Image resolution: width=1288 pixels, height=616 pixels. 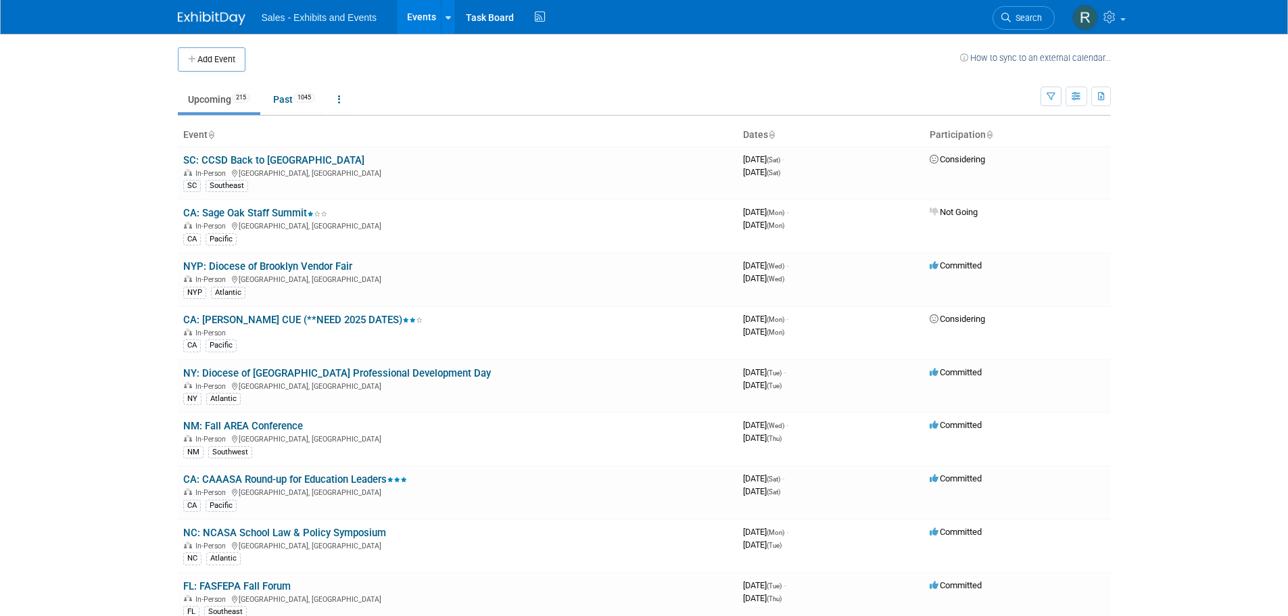 I want to click on span: Sales - Exhibits and Events, so click(x=319, y=18).